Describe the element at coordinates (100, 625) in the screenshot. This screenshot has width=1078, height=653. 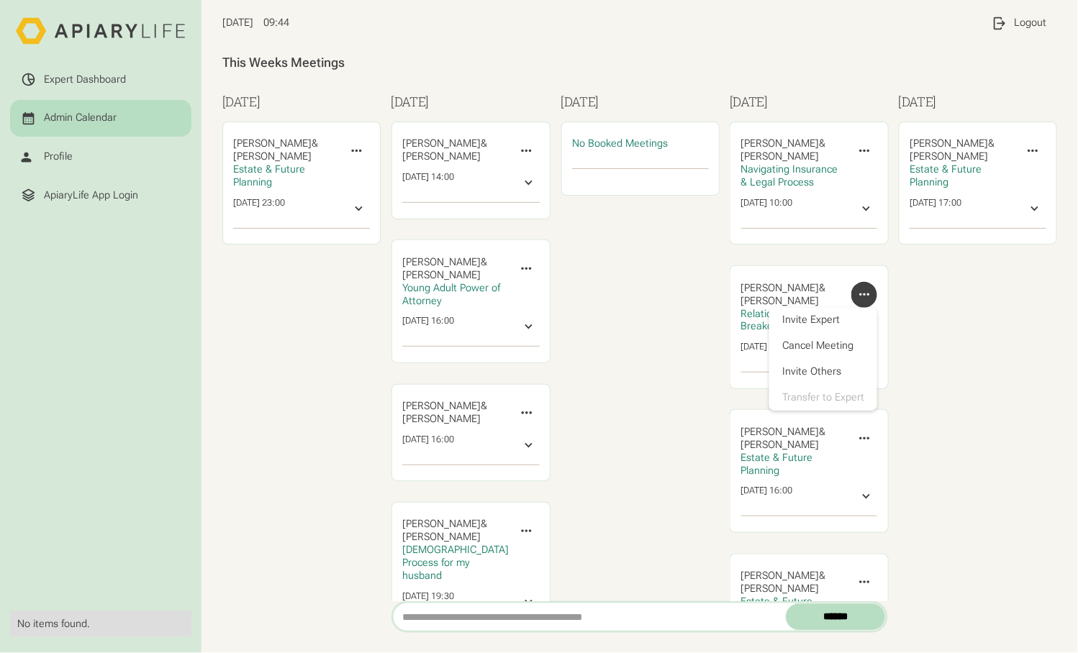
I see `div: No items found.` at that location.